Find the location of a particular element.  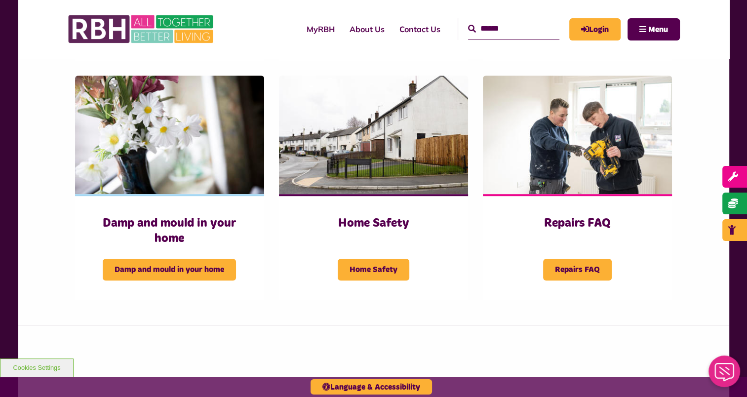

button: Navigation is located at coordinates (653, 29).